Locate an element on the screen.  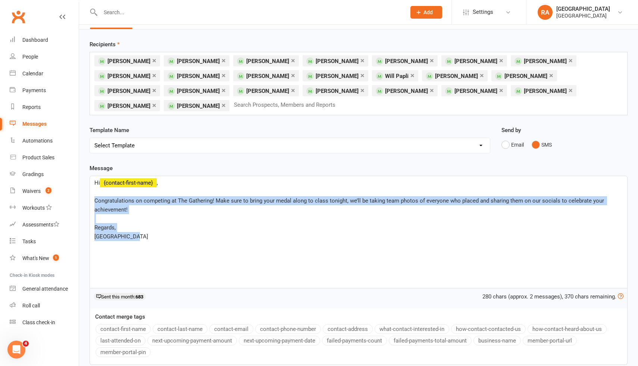
button: contact-email is located at coordinates (231, 329).